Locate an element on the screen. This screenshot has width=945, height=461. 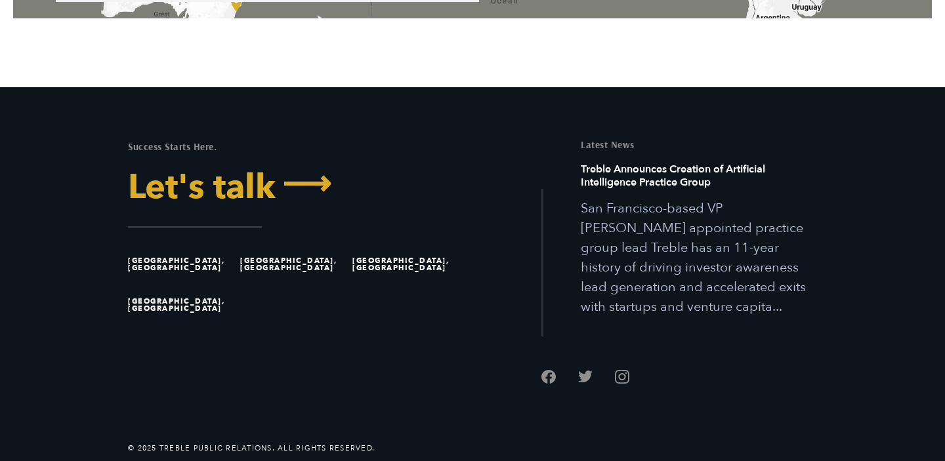
a: Read this article is located at coordinates (699, 240).